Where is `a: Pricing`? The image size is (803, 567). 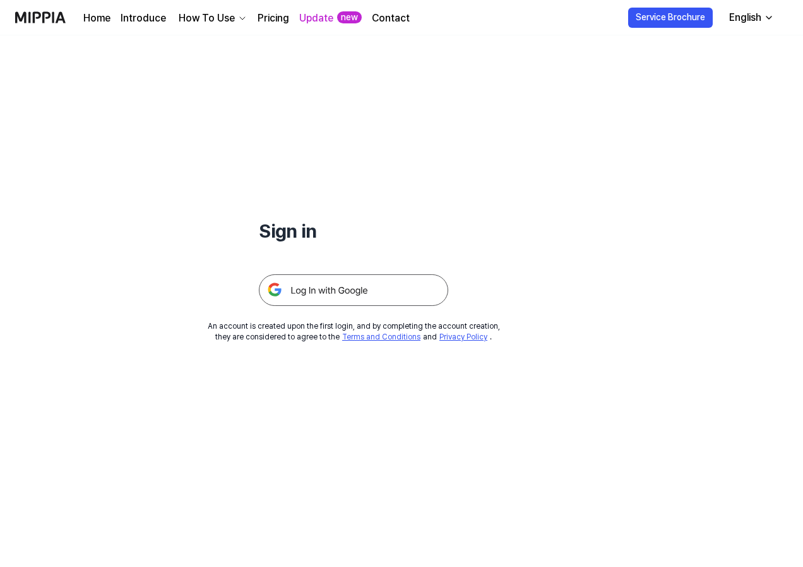
a: Pricing is located at coordinates (273, 18).